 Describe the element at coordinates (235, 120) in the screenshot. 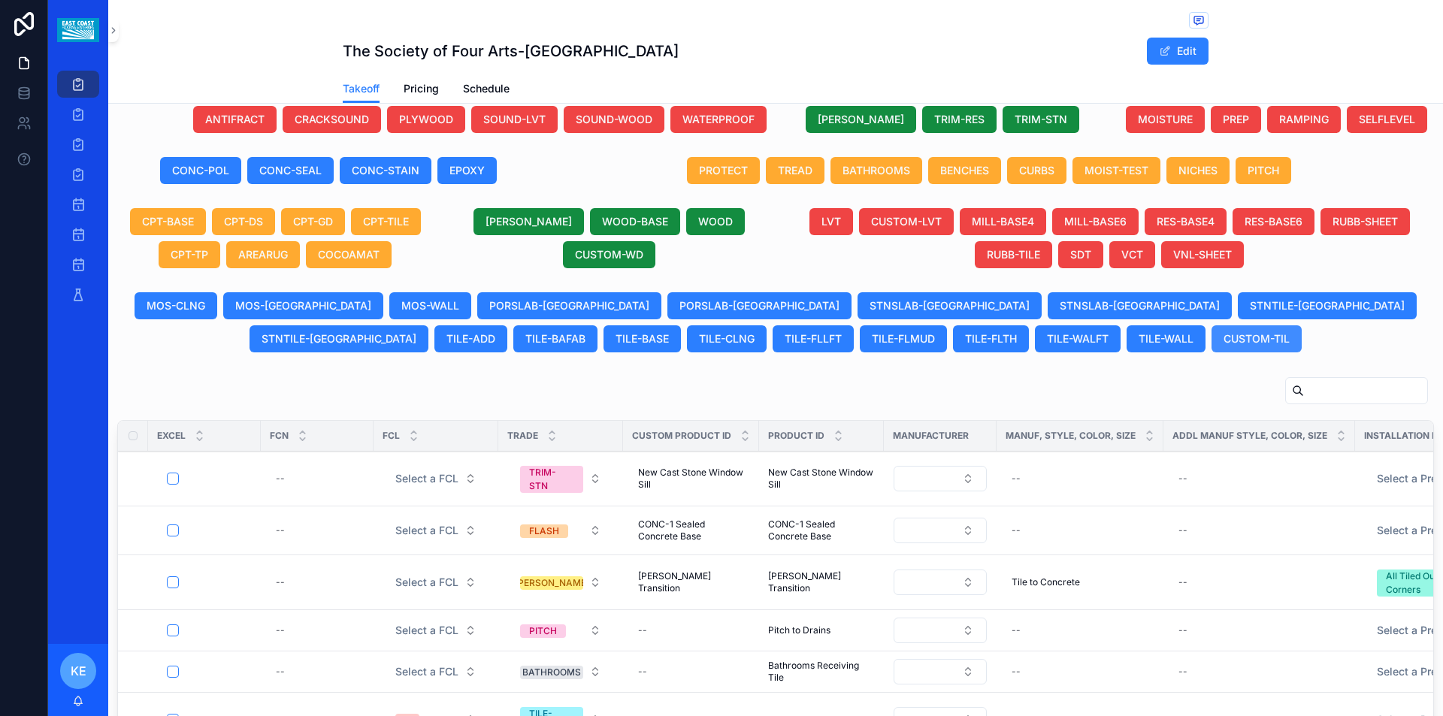

I see `span: ANTIFRACT` at that location.